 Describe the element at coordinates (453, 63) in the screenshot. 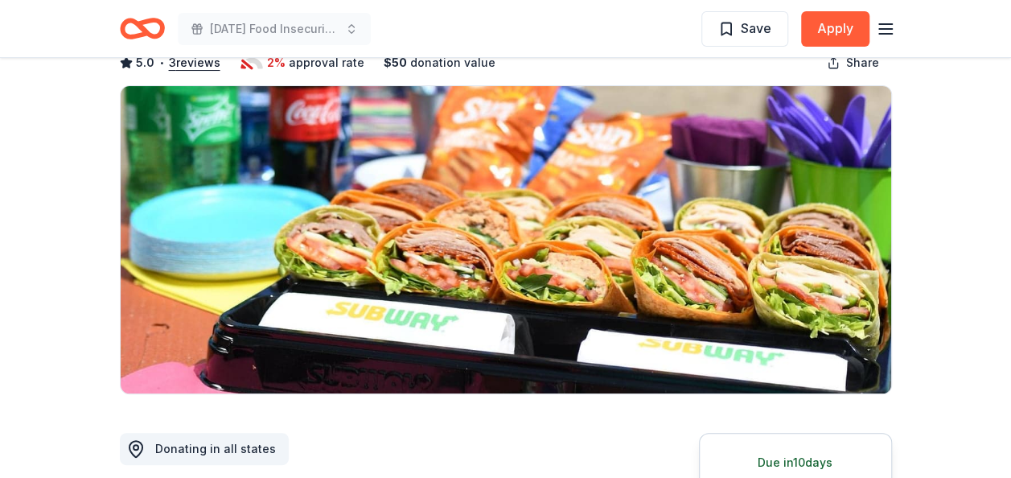

I see `span: donation value` at that location.